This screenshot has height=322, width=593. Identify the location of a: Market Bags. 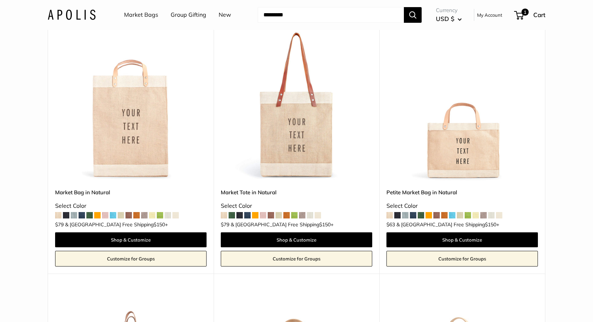
(141, 15).